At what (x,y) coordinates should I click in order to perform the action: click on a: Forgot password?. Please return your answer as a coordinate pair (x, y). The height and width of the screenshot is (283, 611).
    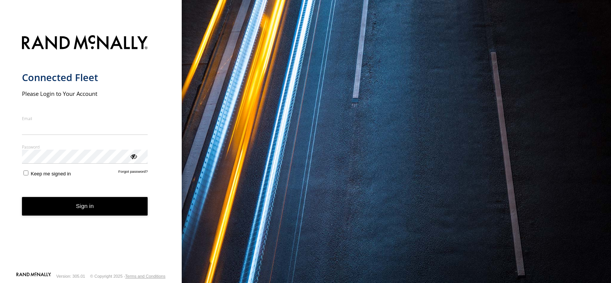
    Looking at the image, I should click on (133, 173).